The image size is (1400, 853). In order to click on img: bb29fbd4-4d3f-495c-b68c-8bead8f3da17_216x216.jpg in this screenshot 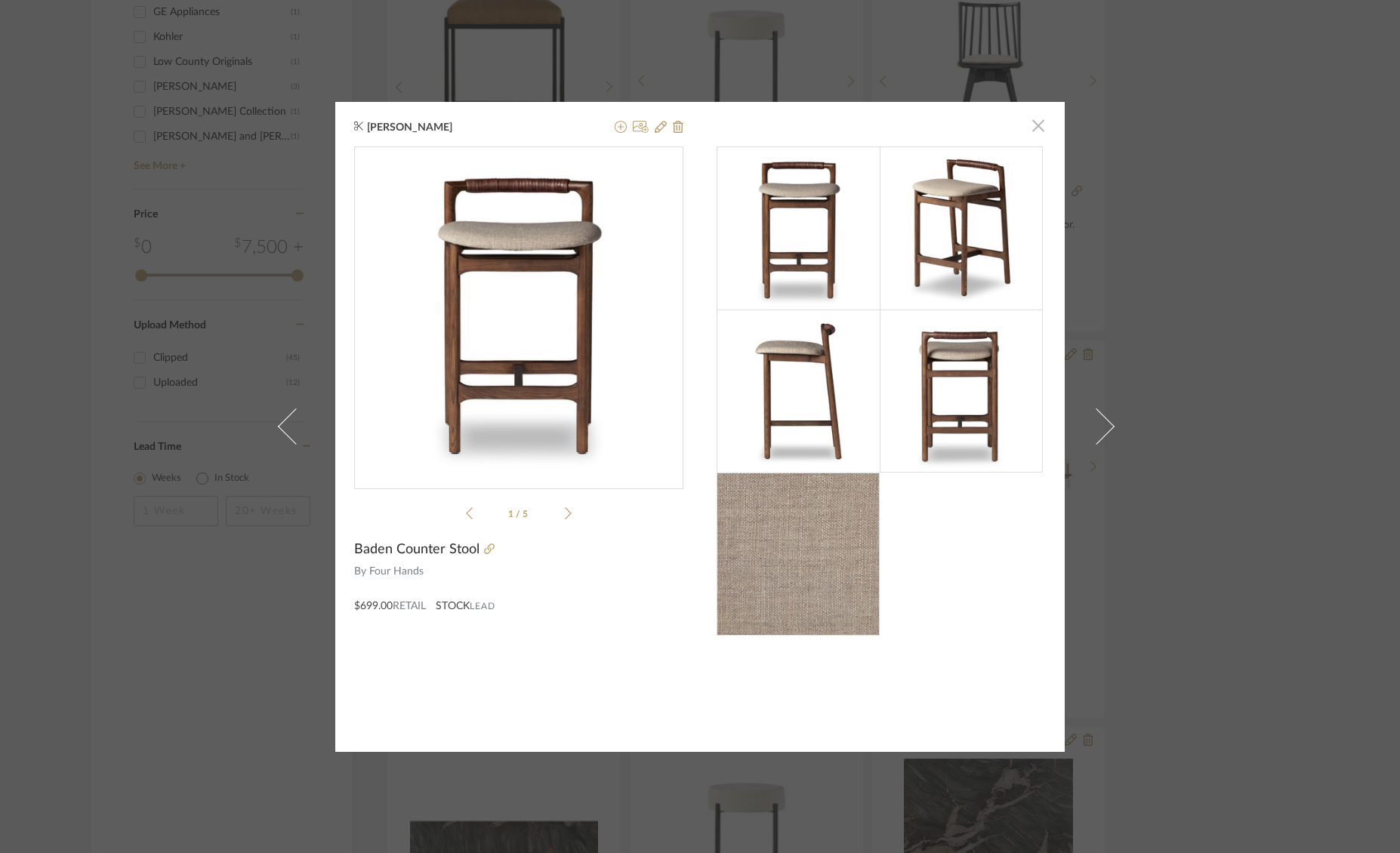, I will do `click(961, 228)`.